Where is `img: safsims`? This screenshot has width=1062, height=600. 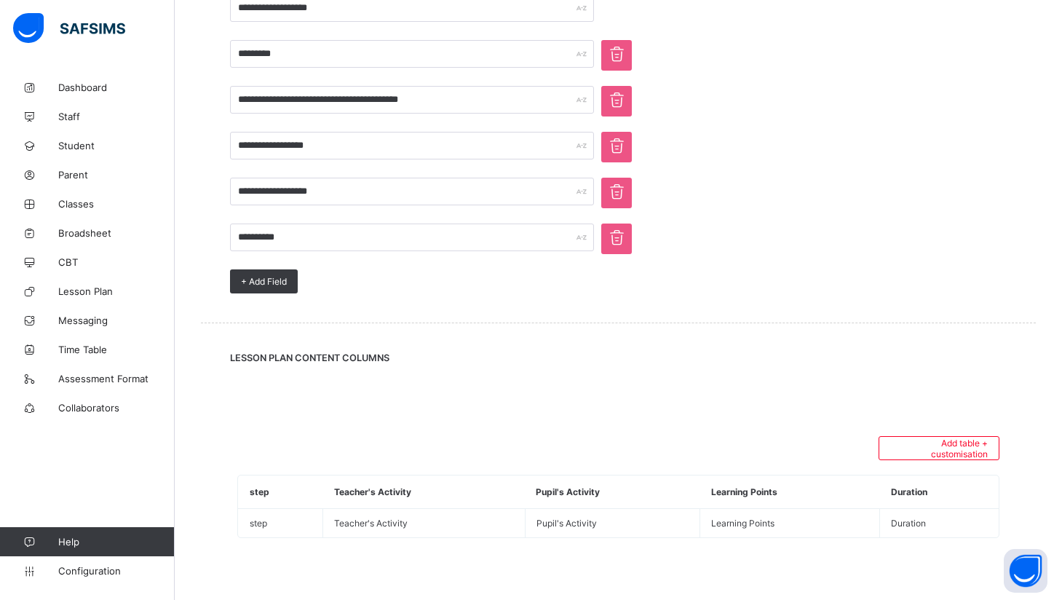 img: safsims is located at coordinates (69, 28).